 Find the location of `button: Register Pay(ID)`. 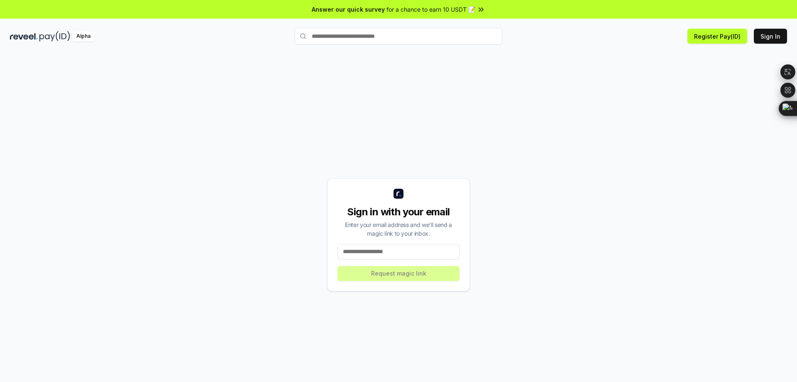

button: Register Pay(ID) is located at coordinates (718, 36).